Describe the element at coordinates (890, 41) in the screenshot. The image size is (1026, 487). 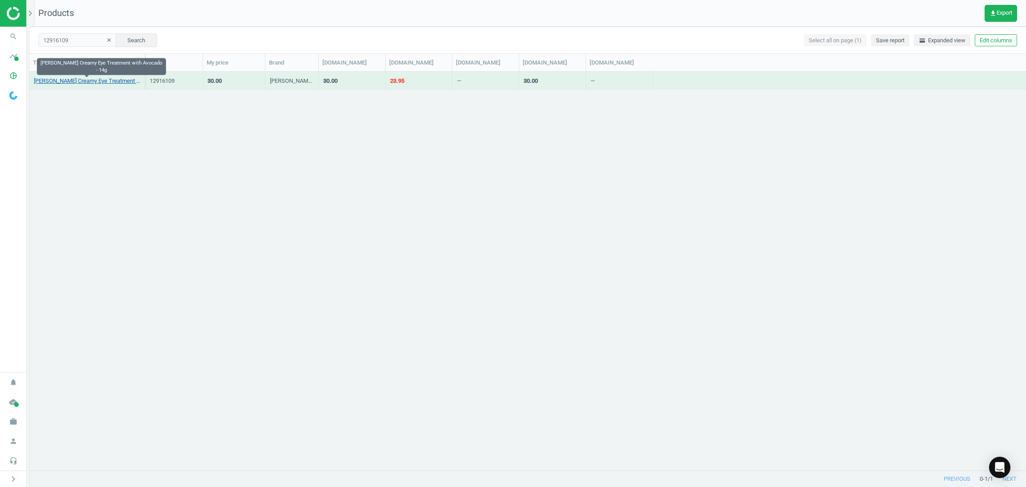
I see `button: Save report` at that location.